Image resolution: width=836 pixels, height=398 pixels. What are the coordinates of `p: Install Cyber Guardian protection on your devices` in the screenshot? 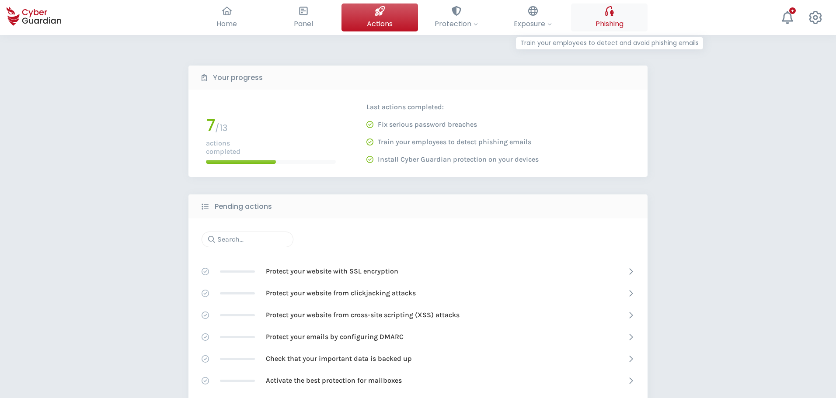 It's located at (458, 160).